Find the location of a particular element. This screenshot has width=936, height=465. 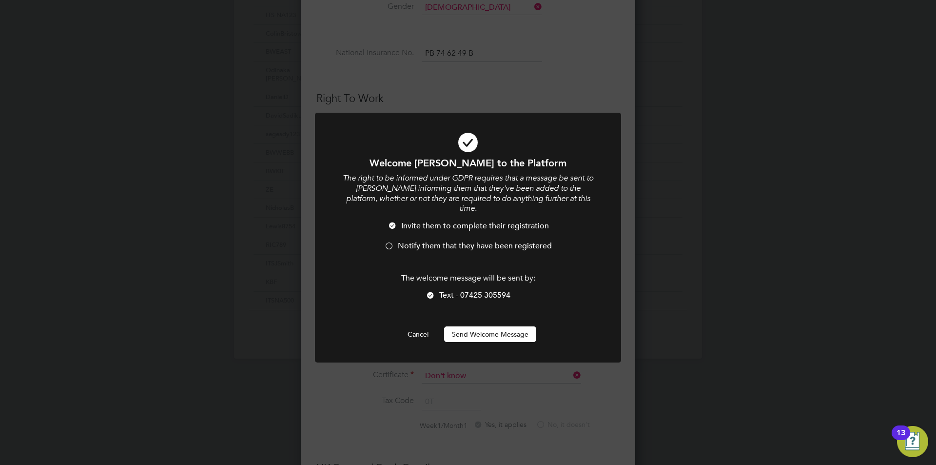

button: Send Welcome Message is located at coordinates (490, 334).